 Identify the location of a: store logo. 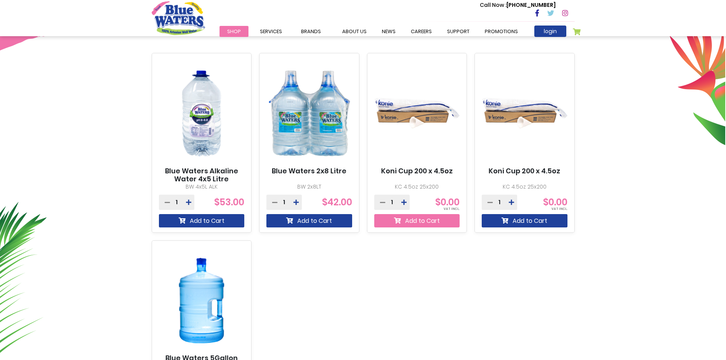
(178, 18).